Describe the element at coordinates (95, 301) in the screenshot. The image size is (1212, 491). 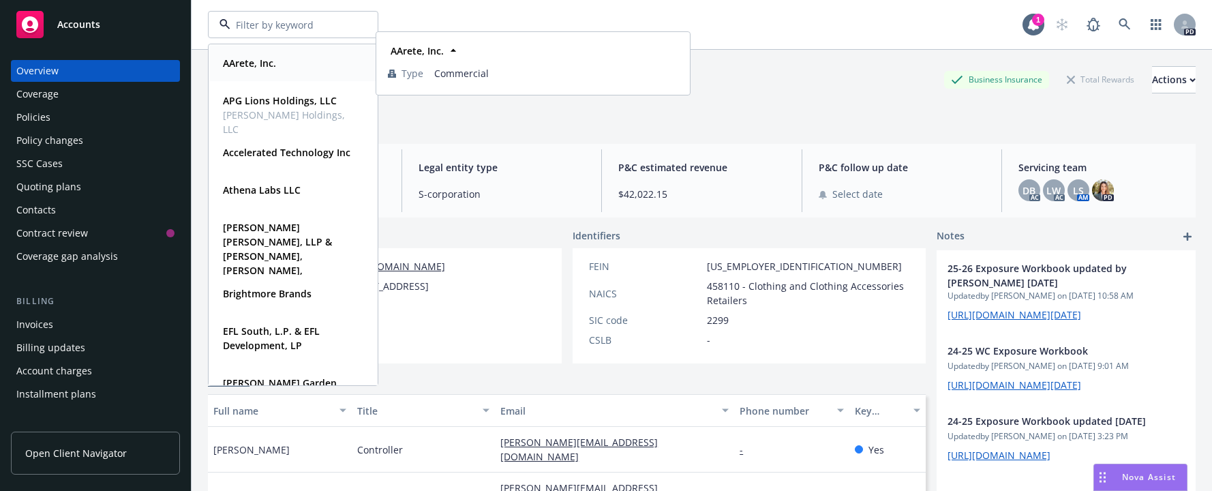
I see `div: Billing` at that location.